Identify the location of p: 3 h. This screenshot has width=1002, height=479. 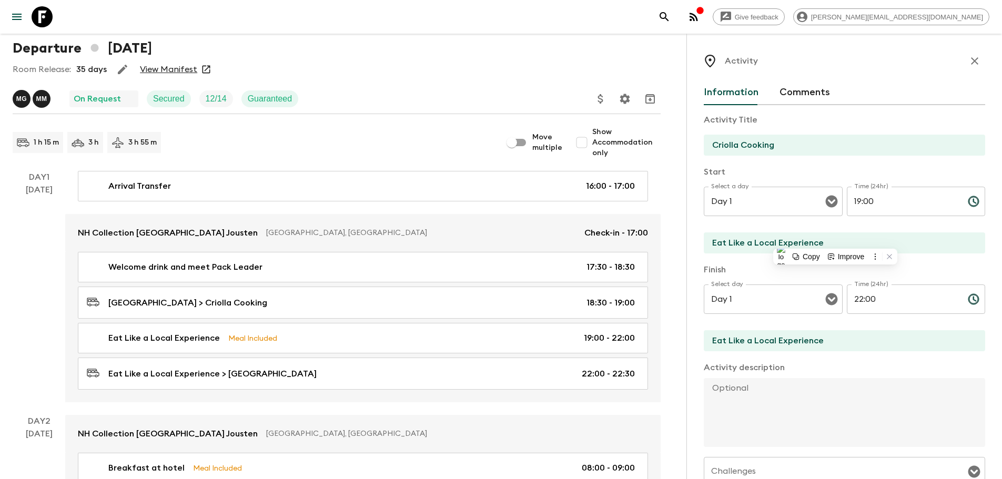
(94, 143).